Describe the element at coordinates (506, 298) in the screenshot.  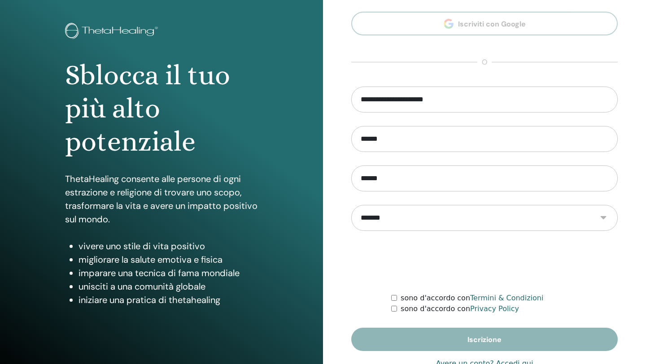
I see `a: Termini & Condizioni` at that location.